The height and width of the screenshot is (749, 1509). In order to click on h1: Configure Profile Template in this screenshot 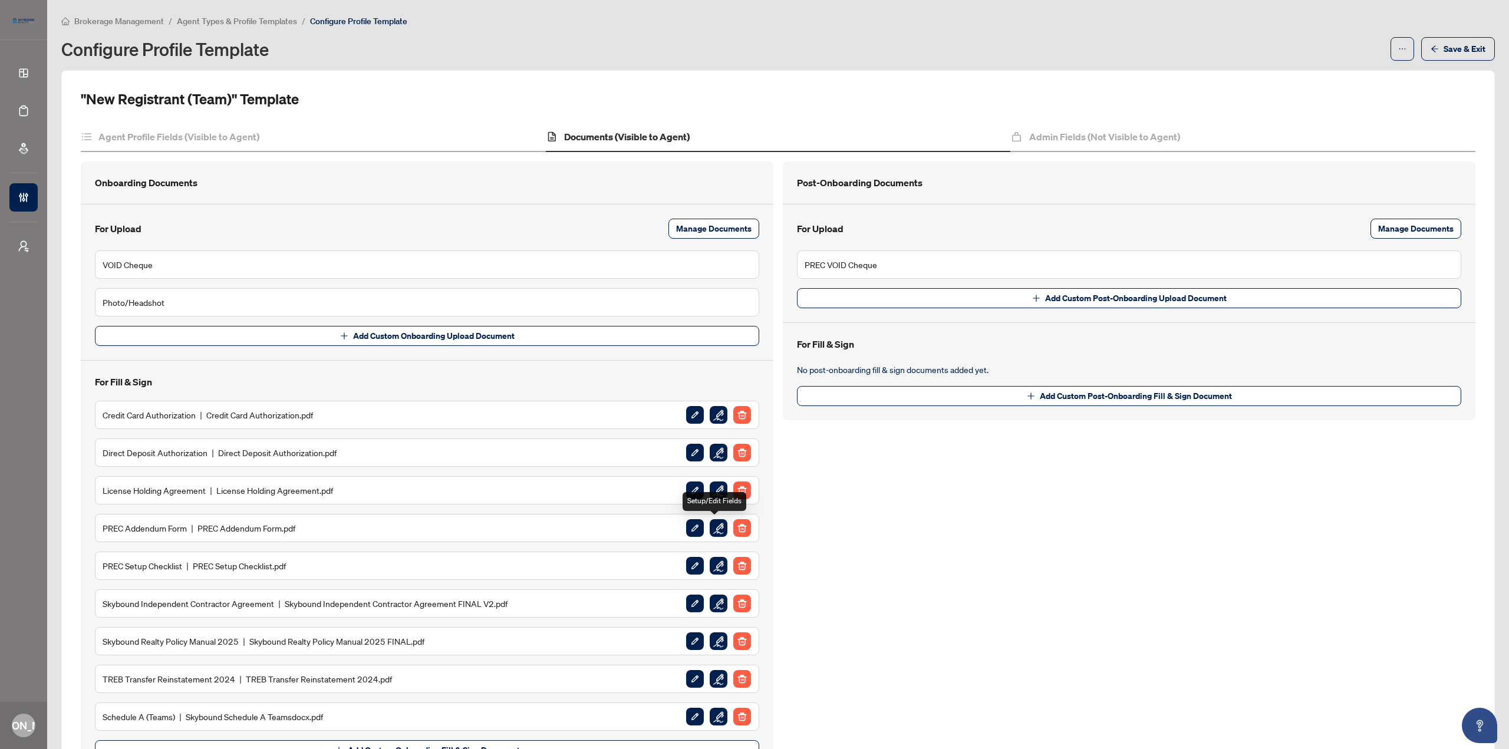, I will do `click(165, 49)`.